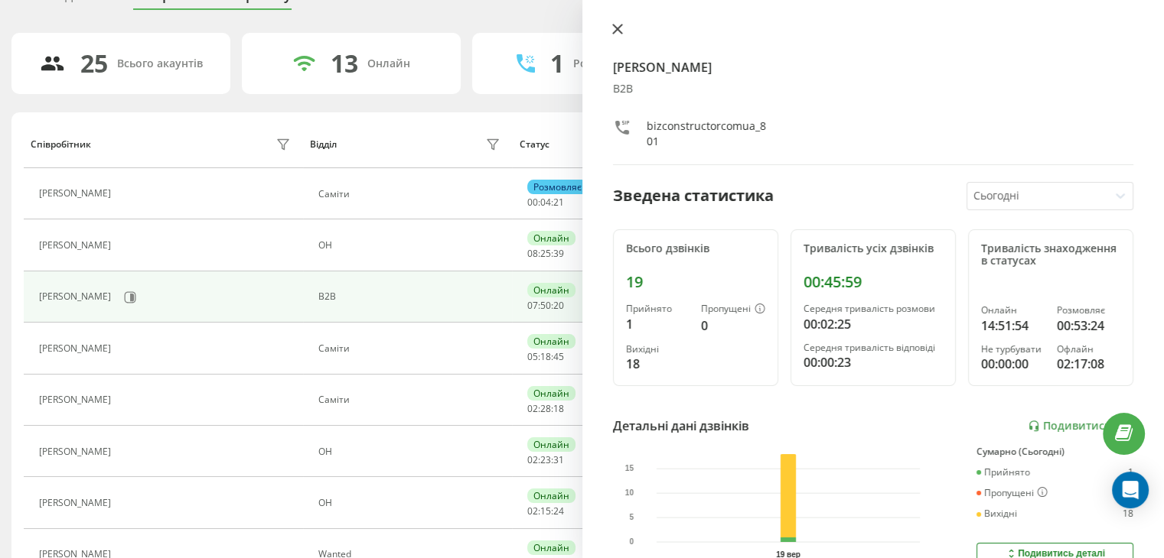 This screenshot has height=558, width=1164. What do you see at coordinates (1088, 350) in the screenshot?
I see `div: Офлайн` at bounding box center [1088, 350].